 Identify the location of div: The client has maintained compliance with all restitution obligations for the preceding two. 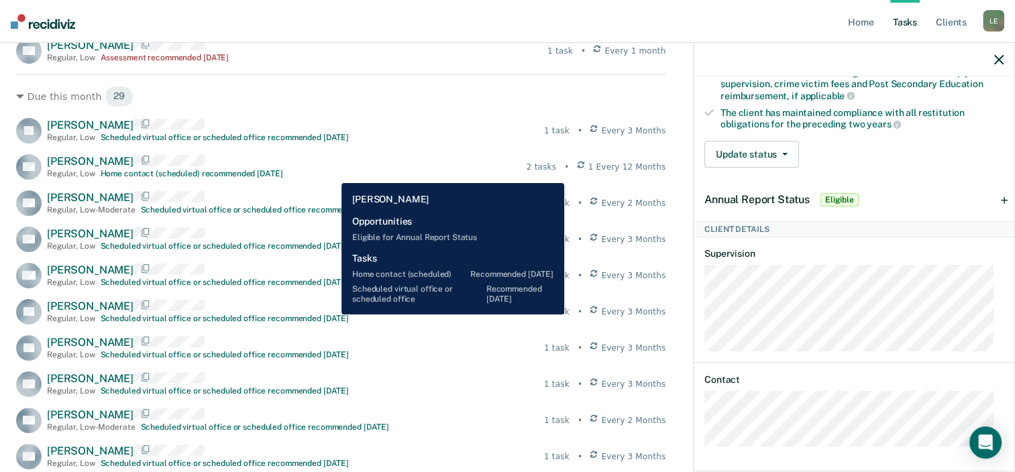
(862, 119).